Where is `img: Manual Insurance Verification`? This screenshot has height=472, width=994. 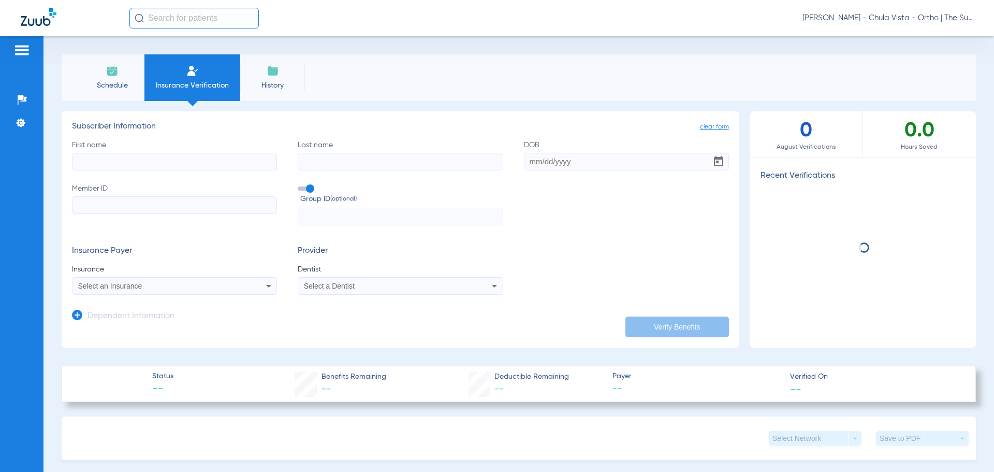
img: Manual Insurance Verification is located at coordinates (193, 71).